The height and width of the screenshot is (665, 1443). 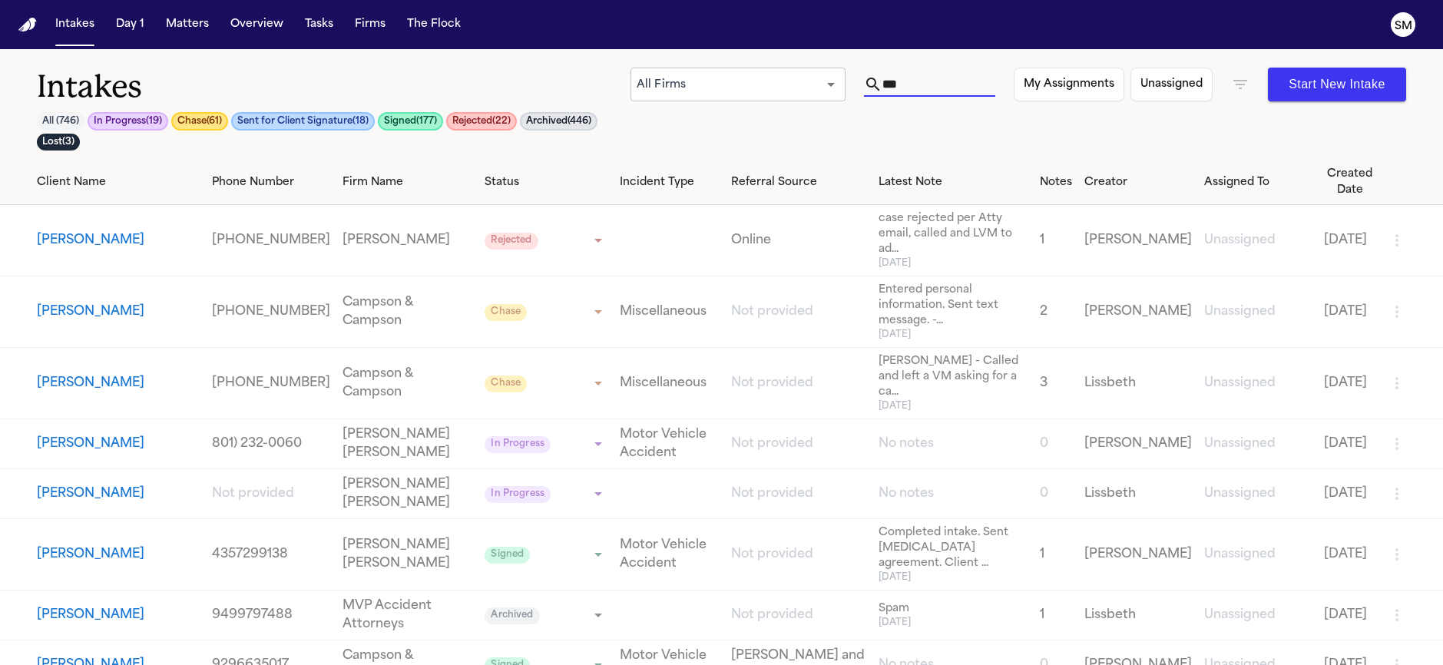 I want to click on button: Unassigned, so click(x=1171, y=84).